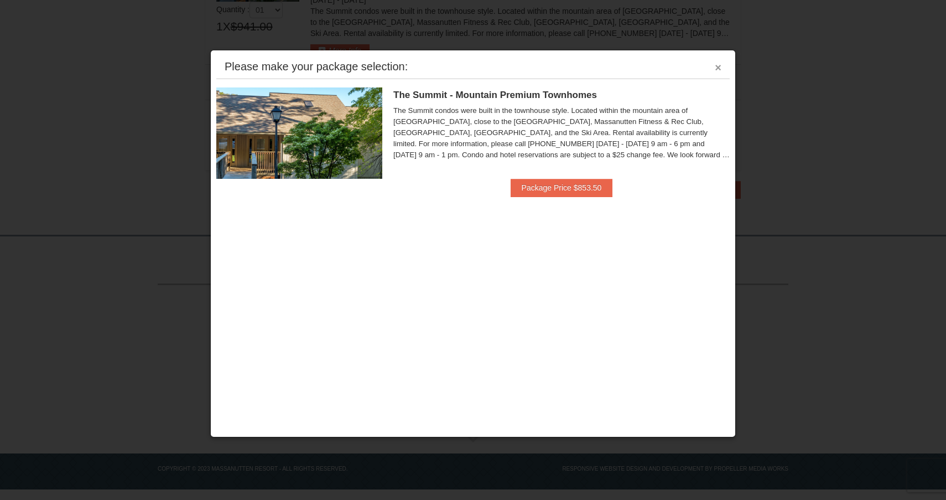 Image resolution: width=946 pixels, height=500 pixels. Describe the element at coordinates (316, 66) in the screenshot. I see `div: Please make your package selection:` at that location.